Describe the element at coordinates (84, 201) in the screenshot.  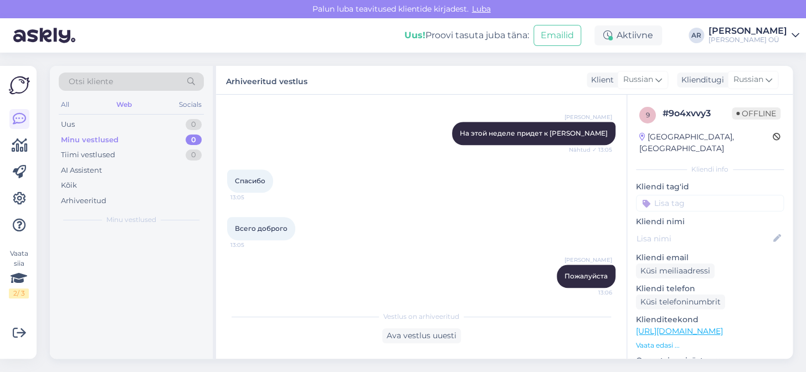
I see `div: Arhiveeritud` at that location.